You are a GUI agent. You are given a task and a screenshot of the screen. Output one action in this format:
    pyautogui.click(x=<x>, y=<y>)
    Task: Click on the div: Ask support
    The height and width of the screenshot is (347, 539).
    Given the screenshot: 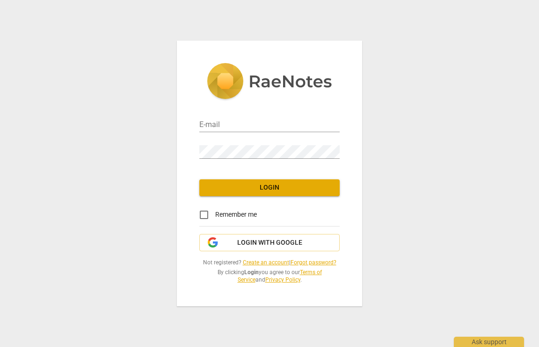 What is the action you would take?
    pyautogui.click(x=489, y=342)
    